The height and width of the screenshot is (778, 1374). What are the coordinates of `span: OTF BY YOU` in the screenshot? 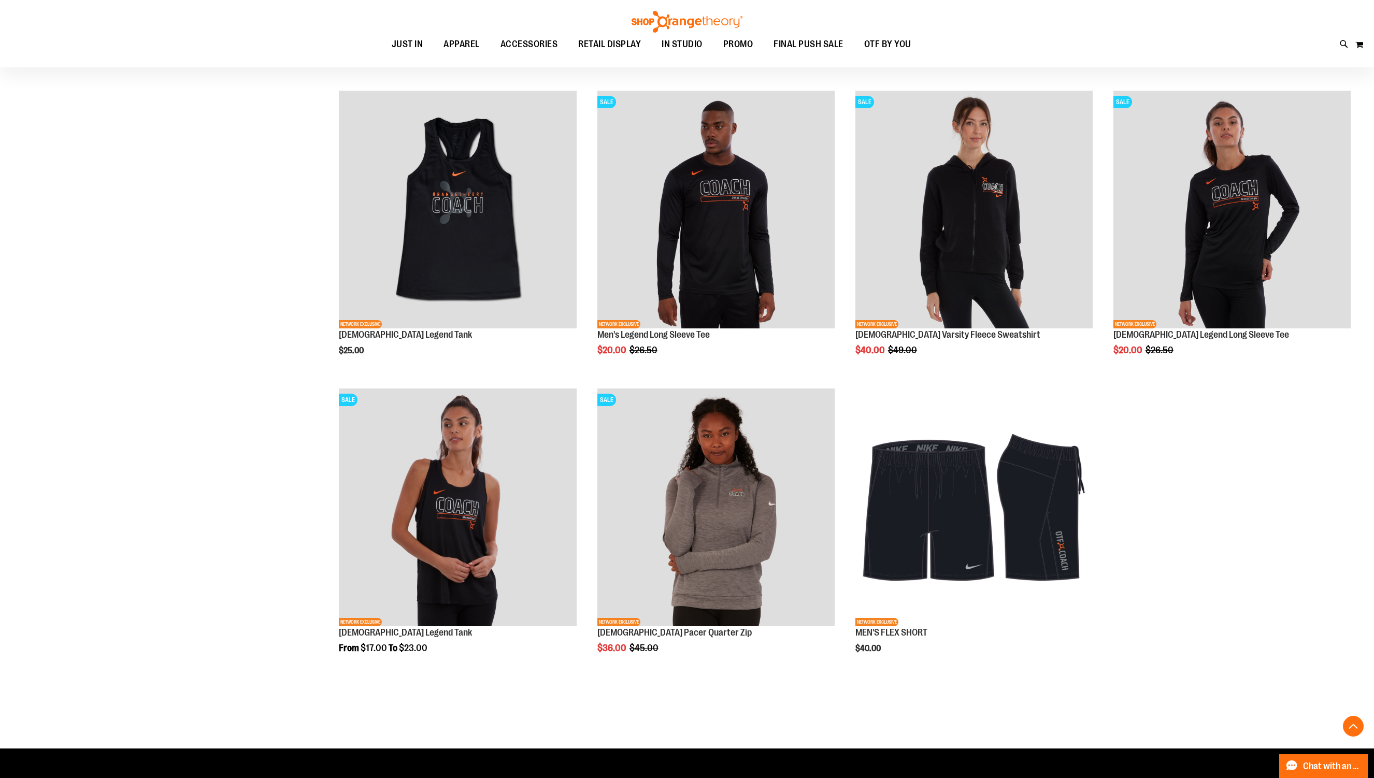 It's located at (888, 44).